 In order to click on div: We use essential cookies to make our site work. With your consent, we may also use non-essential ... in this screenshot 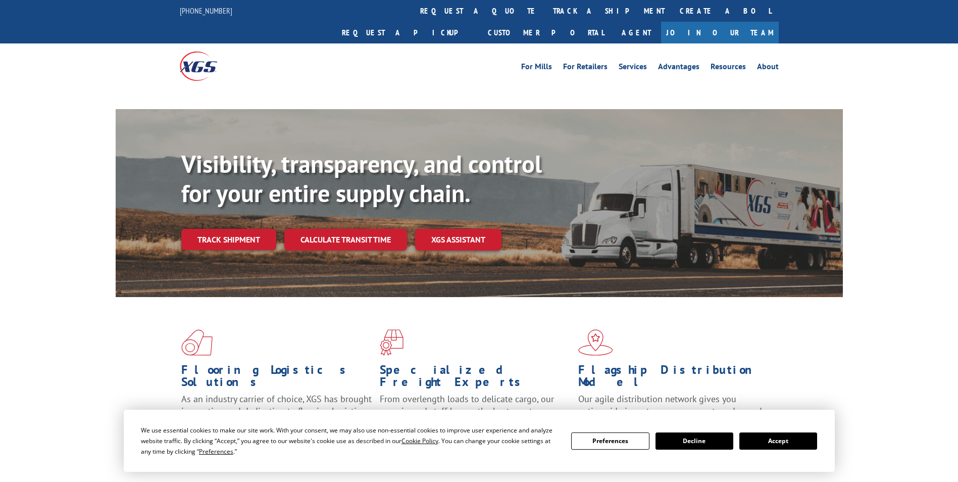, I will do `click(350, 440)`.